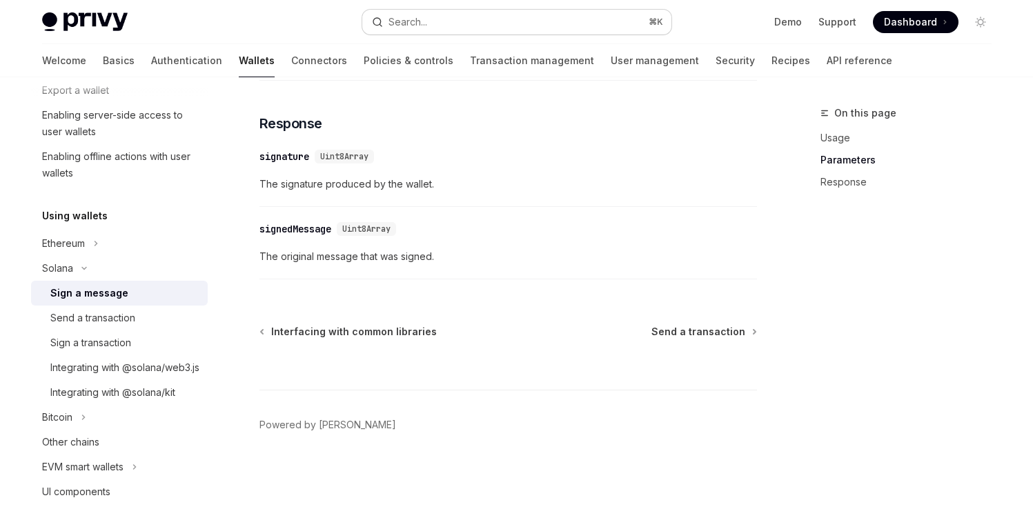  What do you see at coordinates (63, 244) in the screenshot?
I see `div: Ethereum` at bounding box center [63, 244].